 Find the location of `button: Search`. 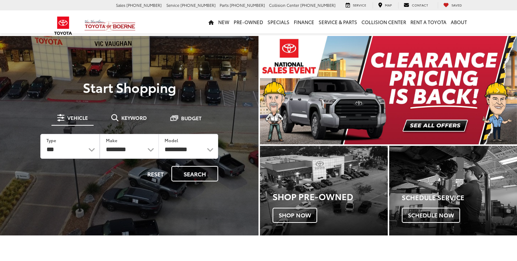

button: Search is located at coordinates (195, 174).